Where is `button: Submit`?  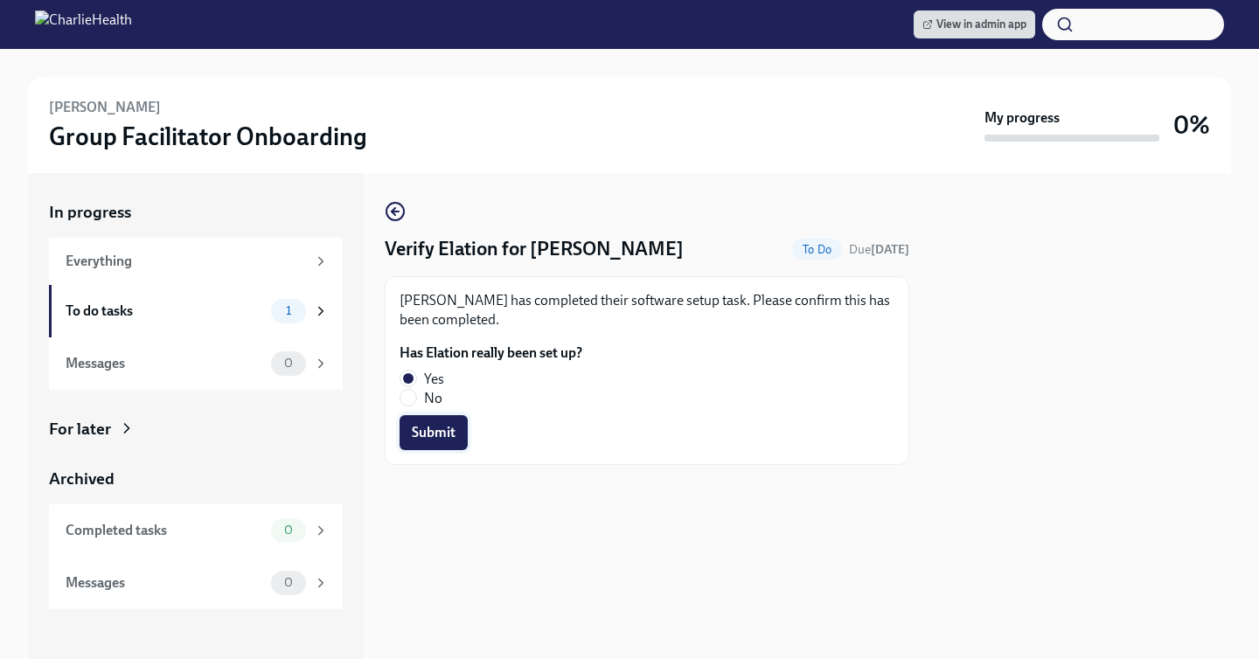 button: Submit is located at coordinates (434, 433).